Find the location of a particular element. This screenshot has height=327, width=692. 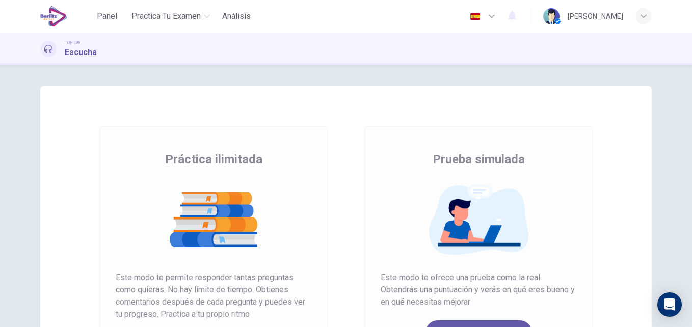

div: Open Intercom Messenger is located at coordinates (669, 305).